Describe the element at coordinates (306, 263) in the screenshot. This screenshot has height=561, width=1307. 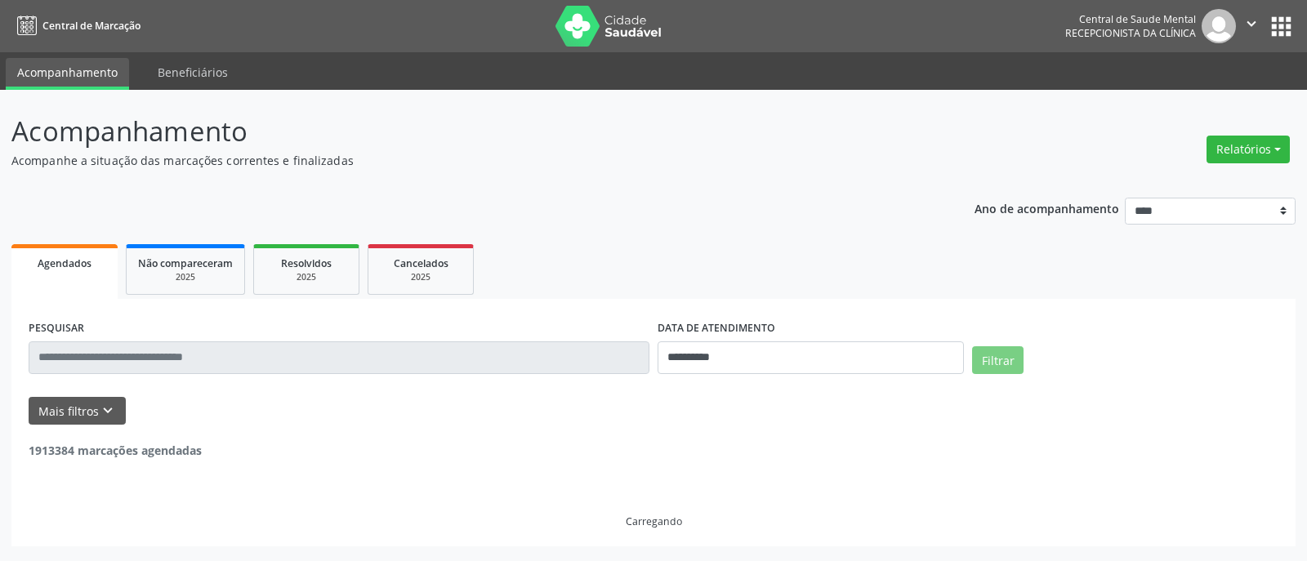
I see `span: Resolvidos` at that location.